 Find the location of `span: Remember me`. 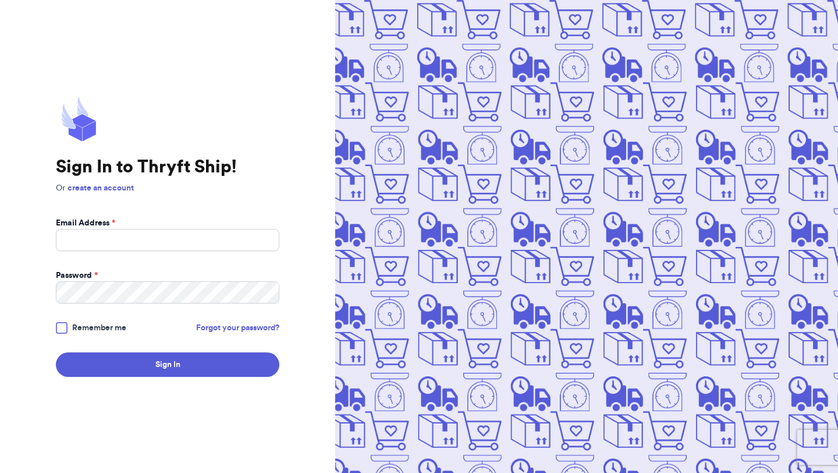

span: Remember me is located at coordinates (99, 328).